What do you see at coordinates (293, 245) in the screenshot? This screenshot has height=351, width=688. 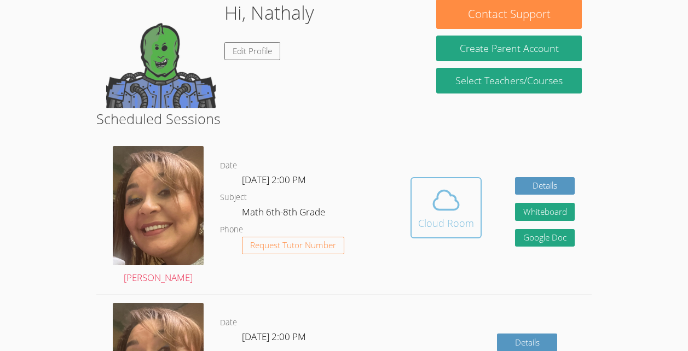 I see `span: Request Tutor Number` at bounding box center [293, 245].